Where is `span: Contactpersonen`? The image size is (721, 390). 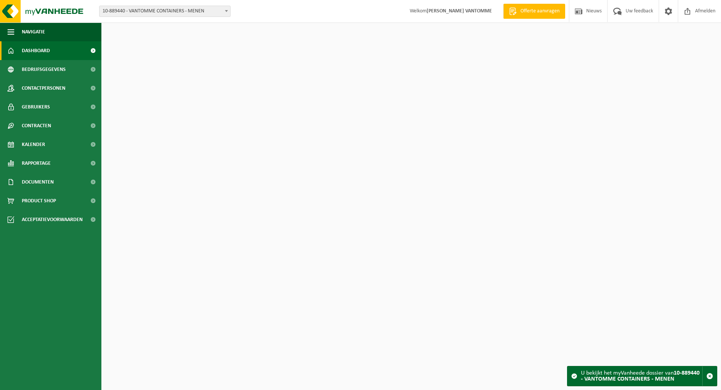 span: Contactpersonen is located at coordinates (44, 88).